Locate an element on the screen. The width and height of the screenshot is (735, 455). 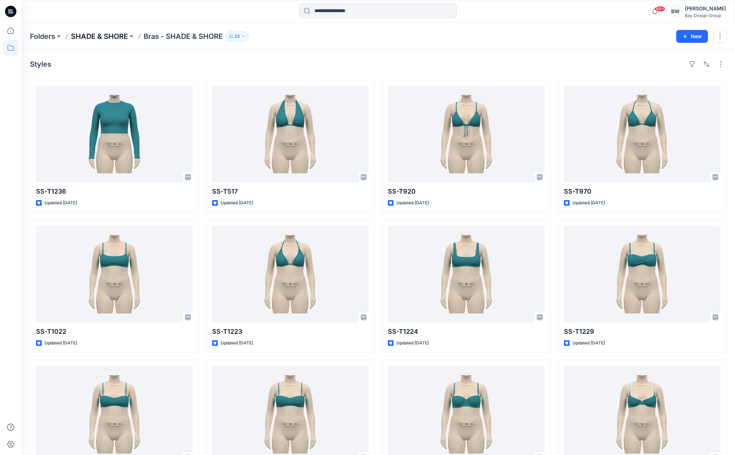
p: SS-T517 is located at coordinates (290, 191).